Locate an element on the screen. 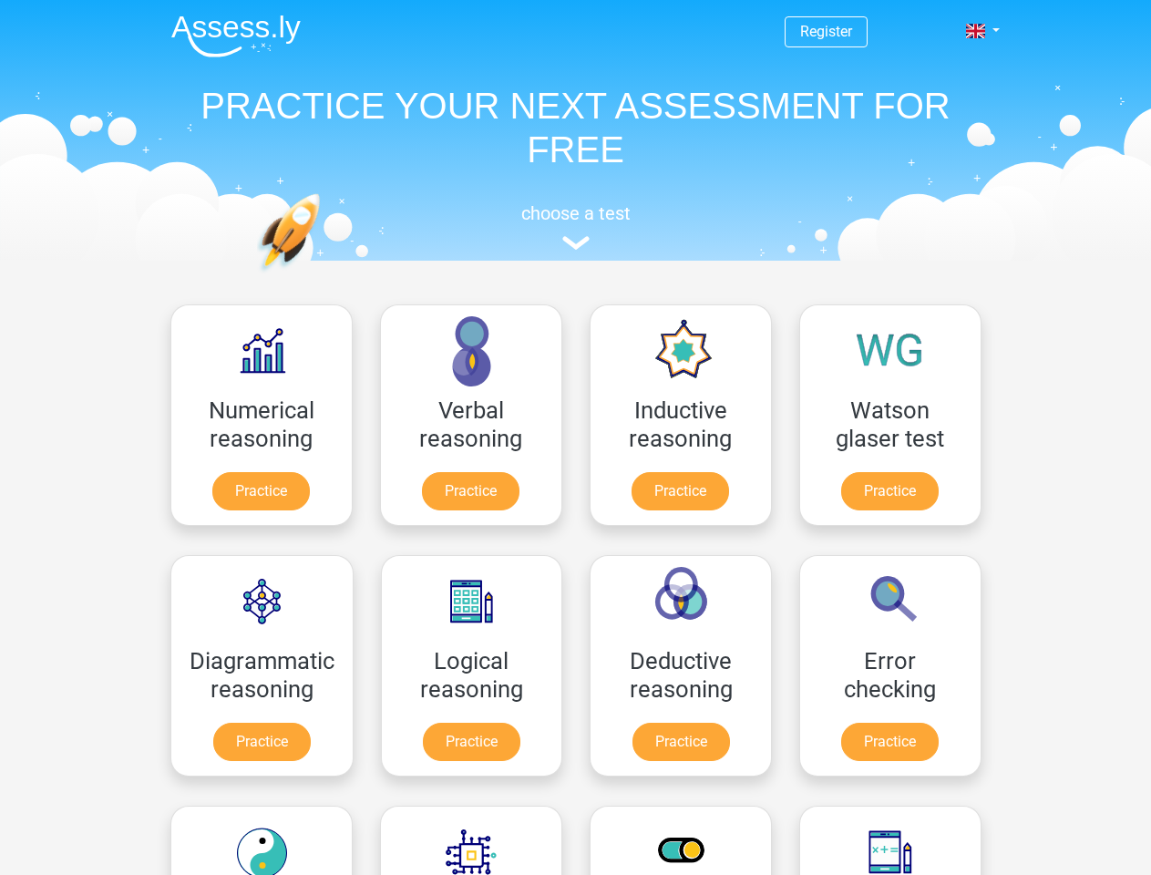 This screenshot has height=875, width=1151. img: practice is located at coordinates (323, 275).